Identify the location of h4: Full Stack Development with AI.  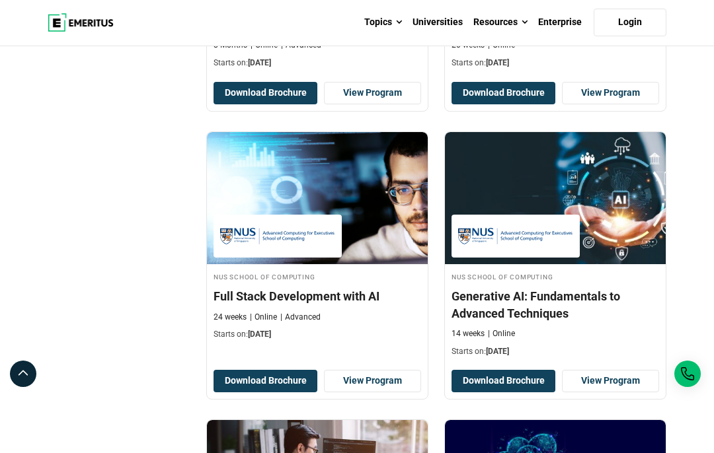
(317, 296).